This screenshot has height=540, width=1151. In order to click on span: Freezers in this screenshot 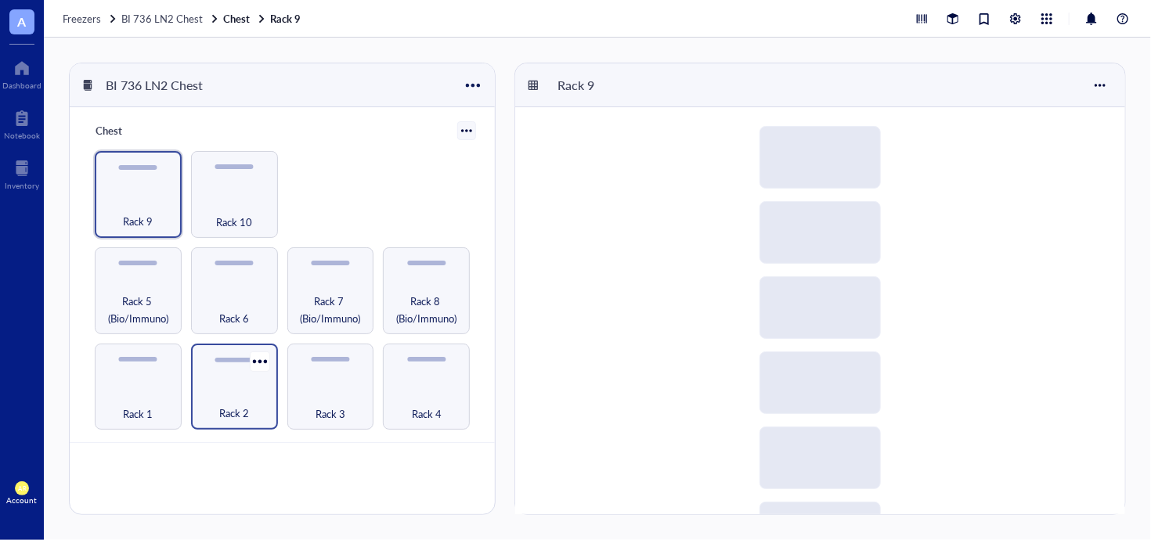, I will do `click(81, 18)`.